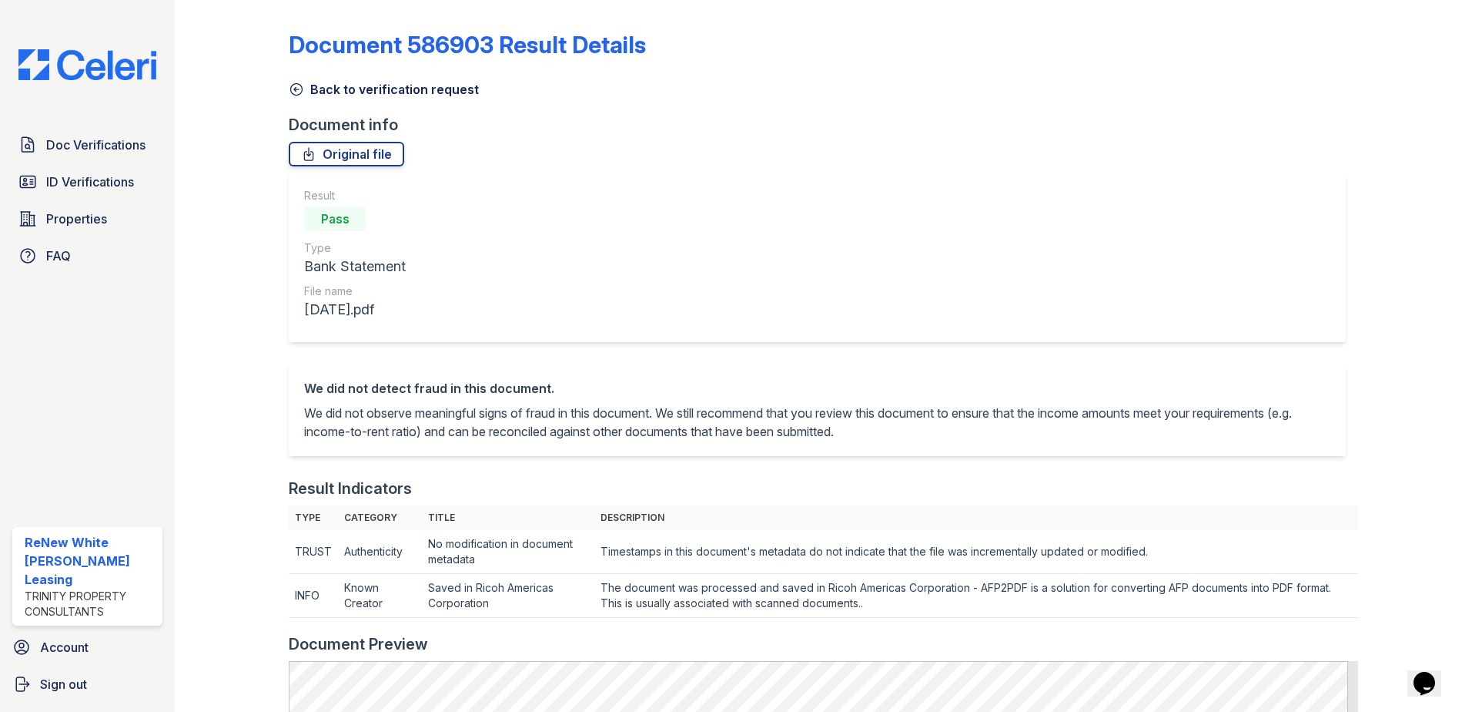 This screenshot has width=1472, height=712. I want to click on span: Account, so click(64, 647).